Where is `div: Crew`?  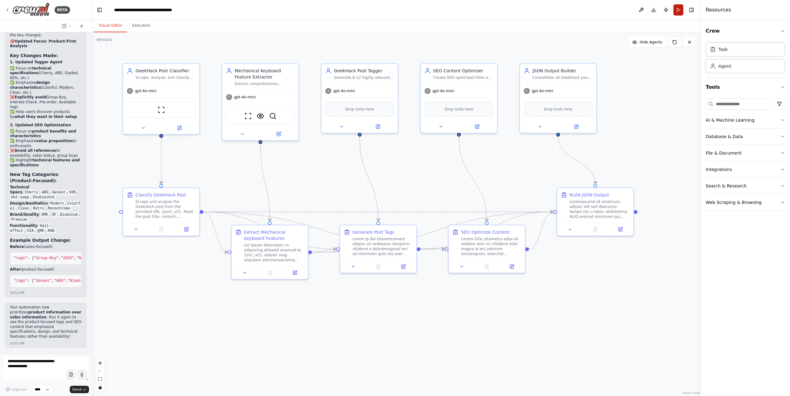 div: Crew is located at coordinates (746, 59).